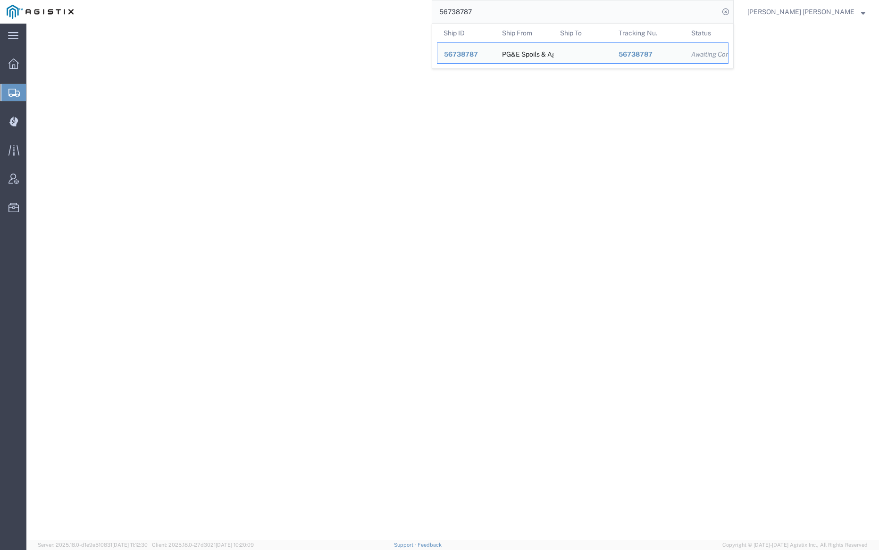  I want to click on span: Client: 2025.18.0-27d3021, so click(203, 545).